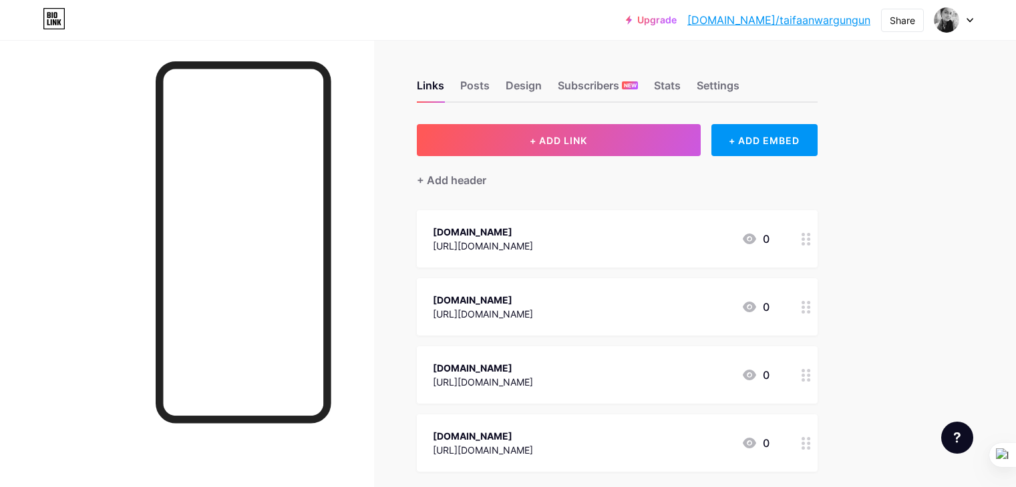 The height and width of the screenshot is (487, 1016). Describe the element at coordinates (524, 89) in the screenshot. I see `div: Design` at that location.